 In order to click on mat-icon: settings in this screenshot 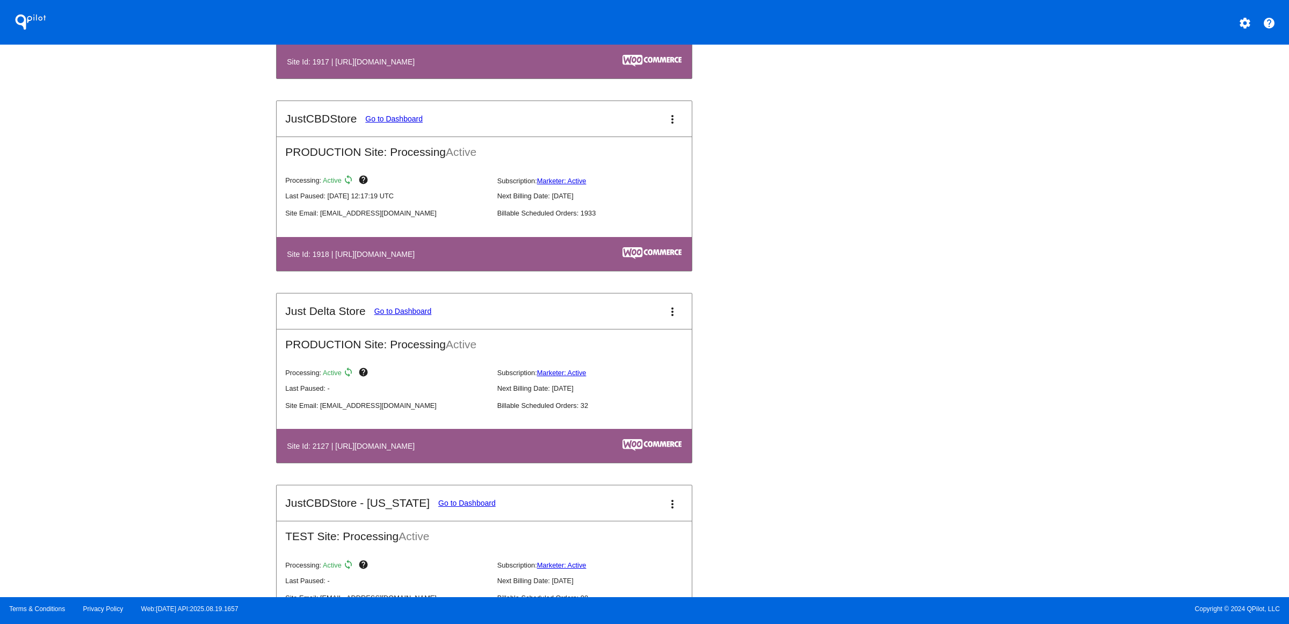, I will do `click(1245, 23)`.